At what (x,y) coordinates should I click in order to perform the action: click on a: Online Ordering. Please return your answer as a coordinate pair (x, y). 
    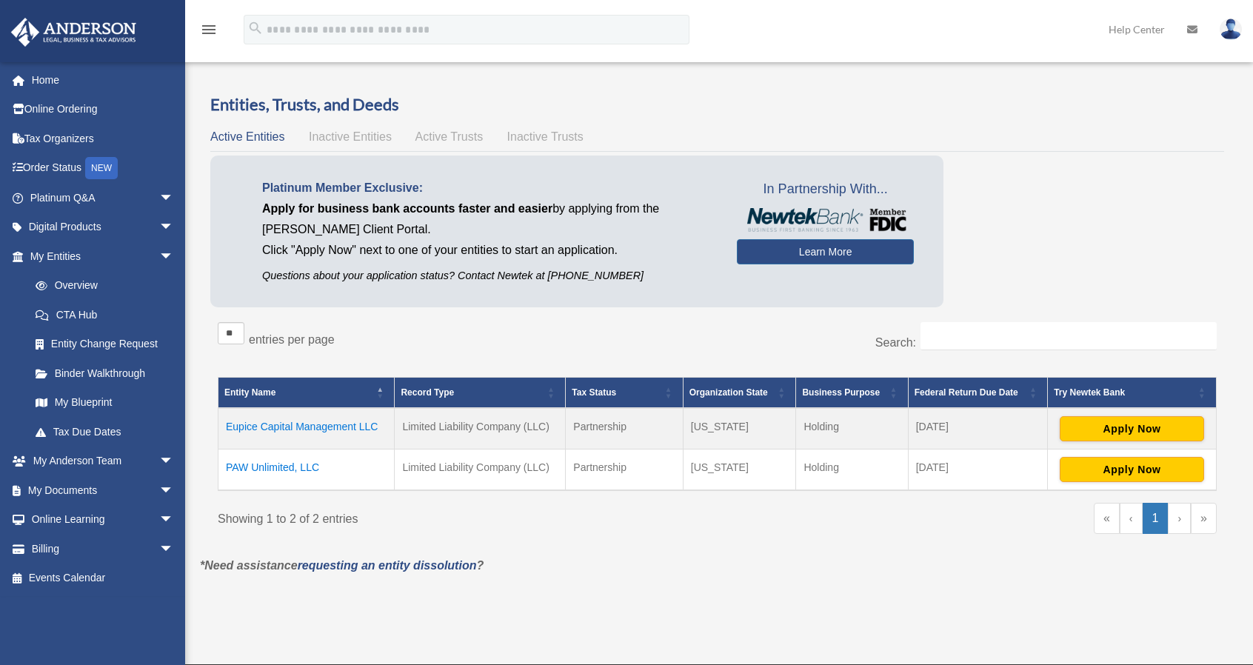
    Looking at the image, I should click on (103, 110).